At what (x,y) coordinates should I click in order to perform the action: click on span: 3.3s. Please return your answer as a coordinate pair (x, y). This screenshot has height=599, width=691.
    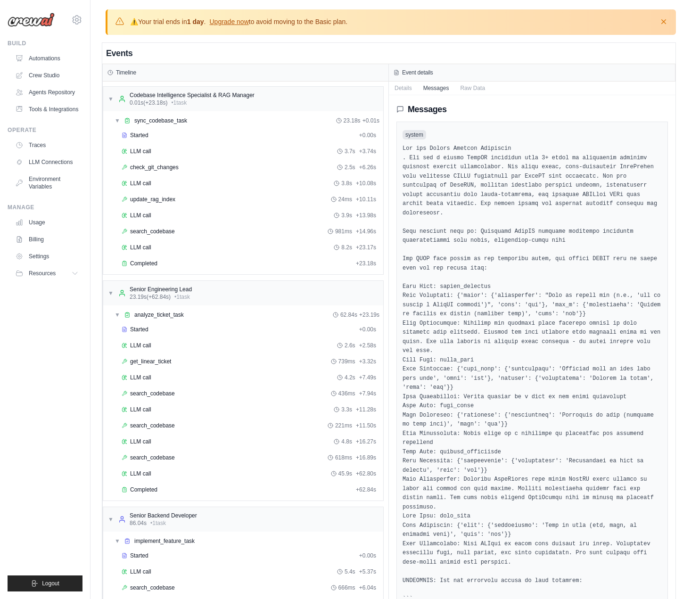
    Looking at the image, I should click on (346, 410).